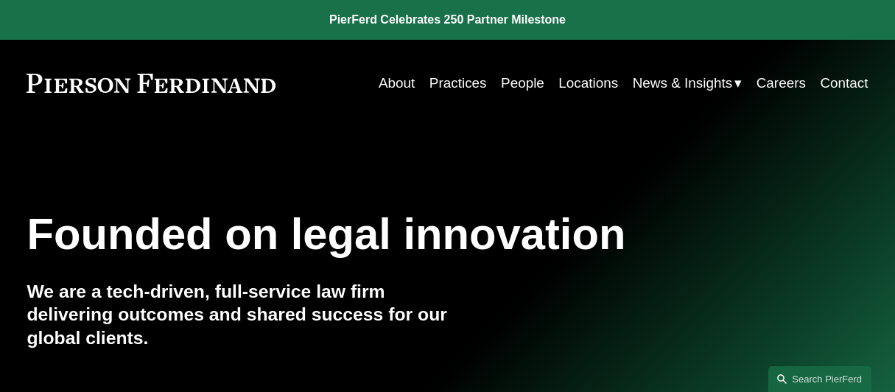 The height and width of the screenshot is (392, 895). Describe the element at coordinates (396, 83) in the screenshot. I see `a: About` at that location.